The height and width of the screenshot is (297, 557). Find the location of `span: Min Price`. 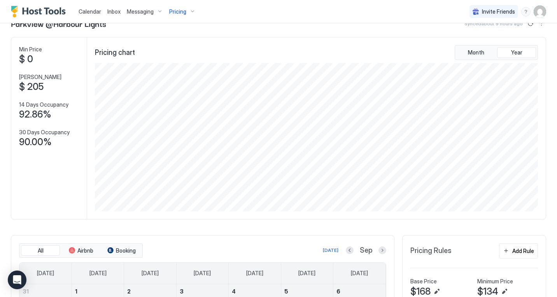

span: Min Price is located at coordinates (30, 49).